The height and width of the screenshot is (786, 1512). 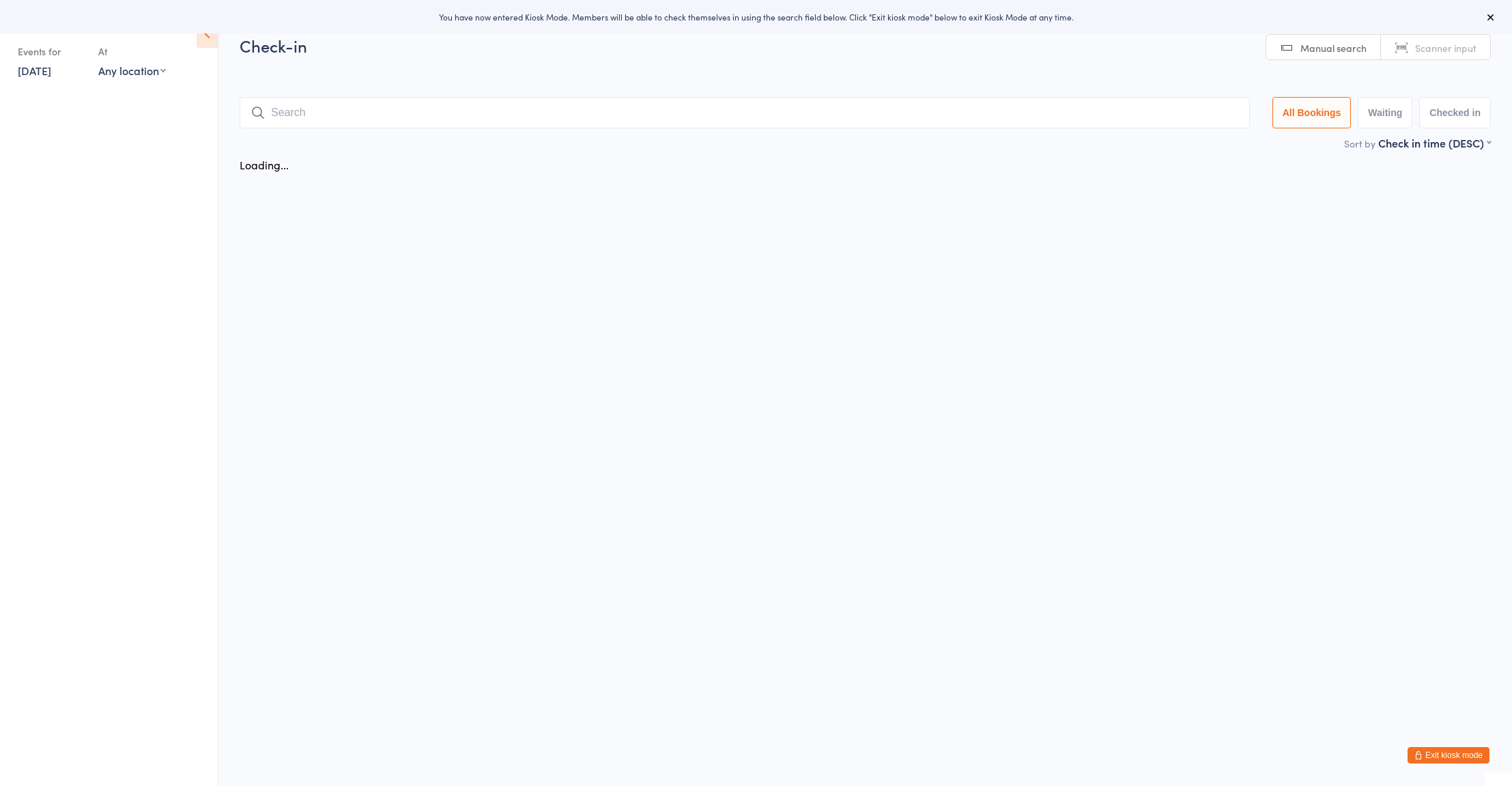 I want to click on span: Manual search, so click(x=1333, y=48).